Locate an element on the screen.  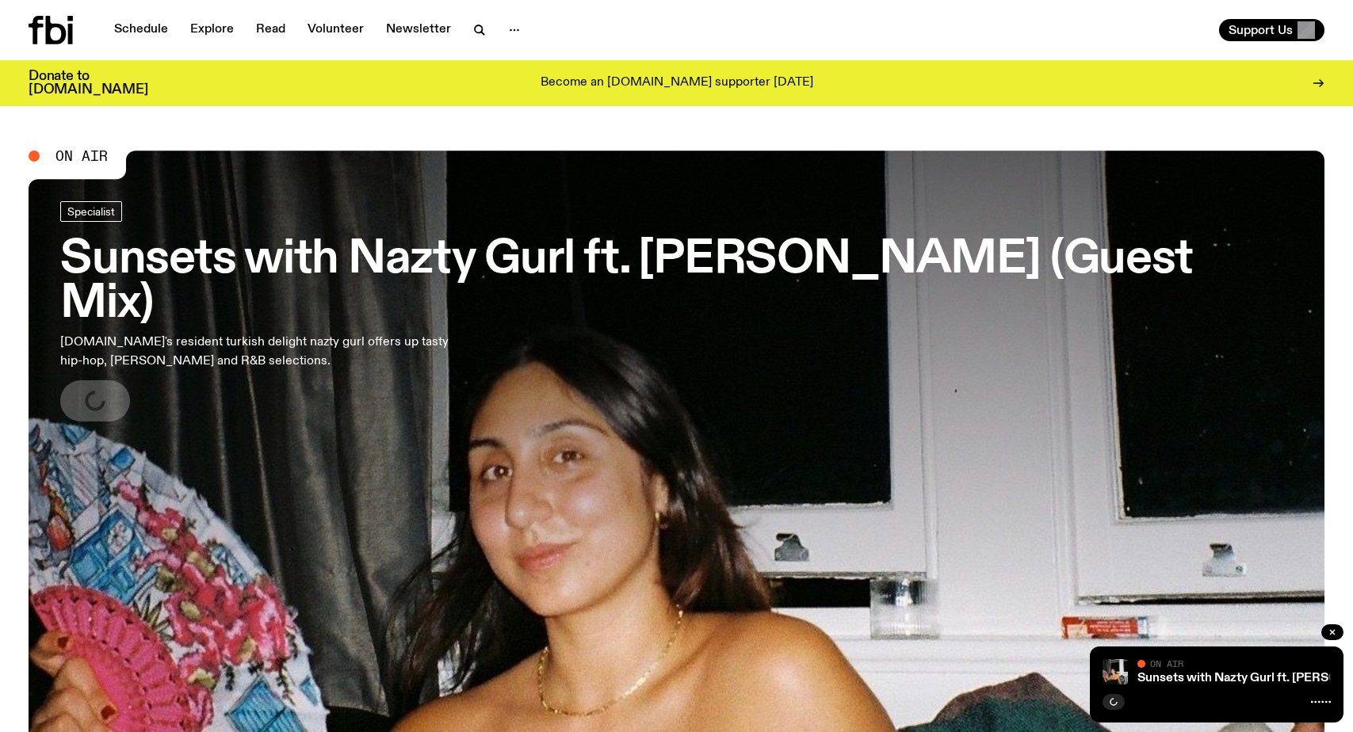
a: Read is located at coordinates (270, 30).